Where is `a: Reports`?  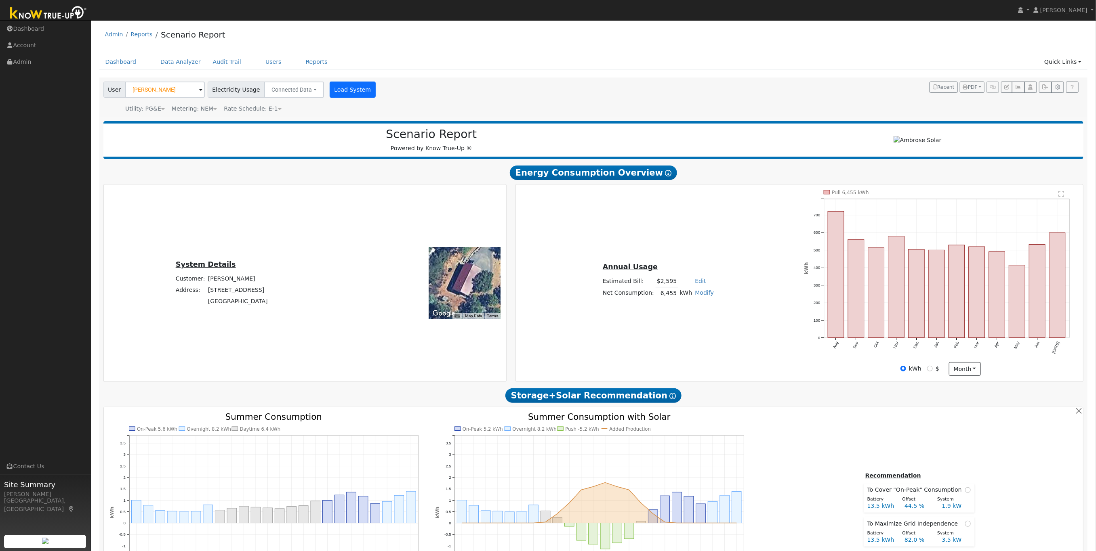 a: Reports is located at coordinates (317, 62).